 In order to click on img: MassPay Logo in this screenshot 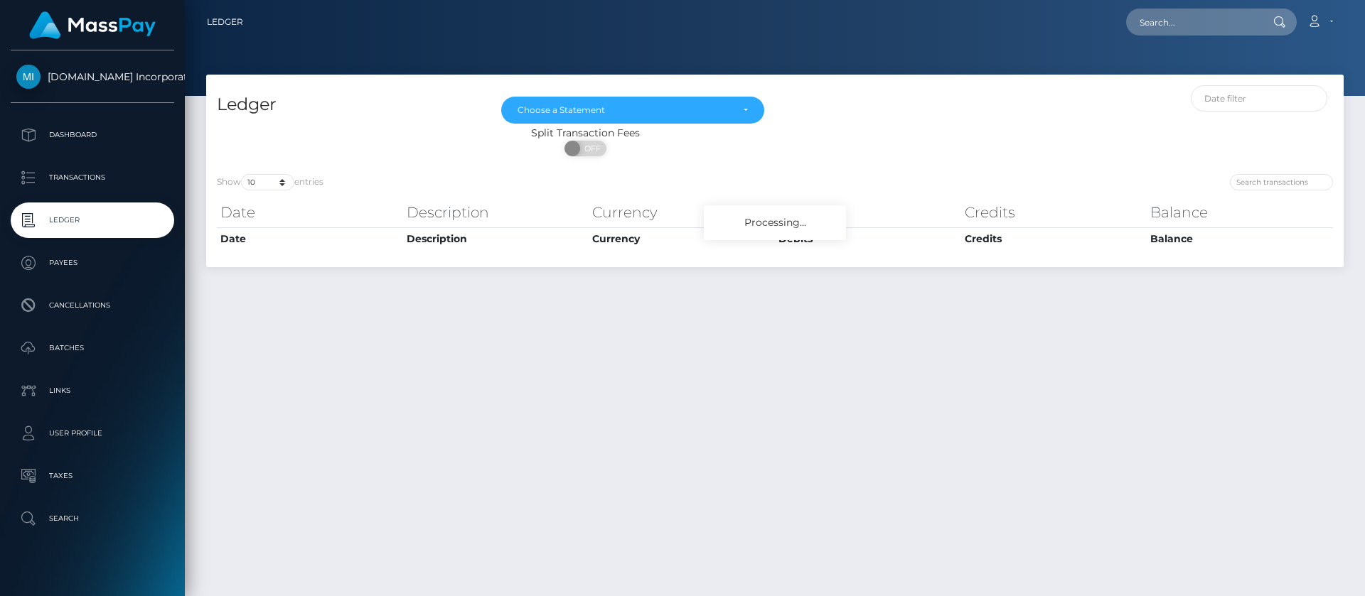, I will do `click(92, 25)`.